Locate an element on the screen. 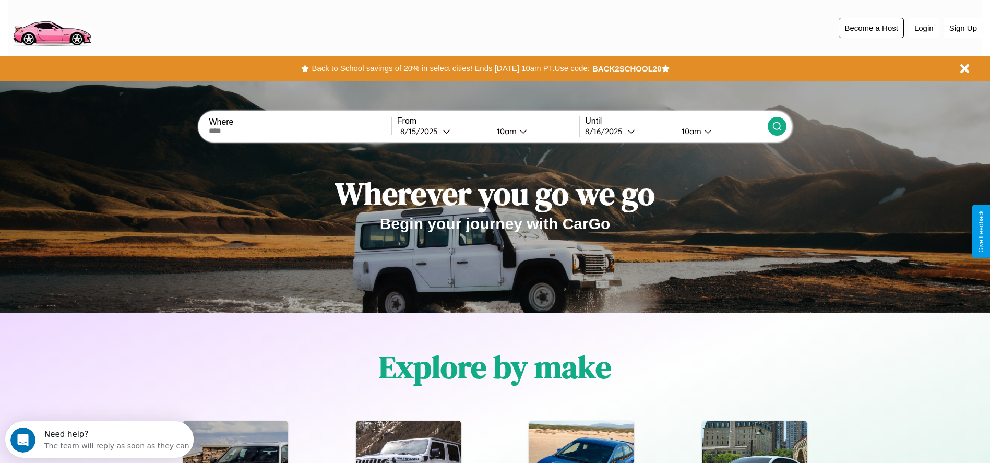  button: 8/15/2025 is located at coordinates (442, 131).